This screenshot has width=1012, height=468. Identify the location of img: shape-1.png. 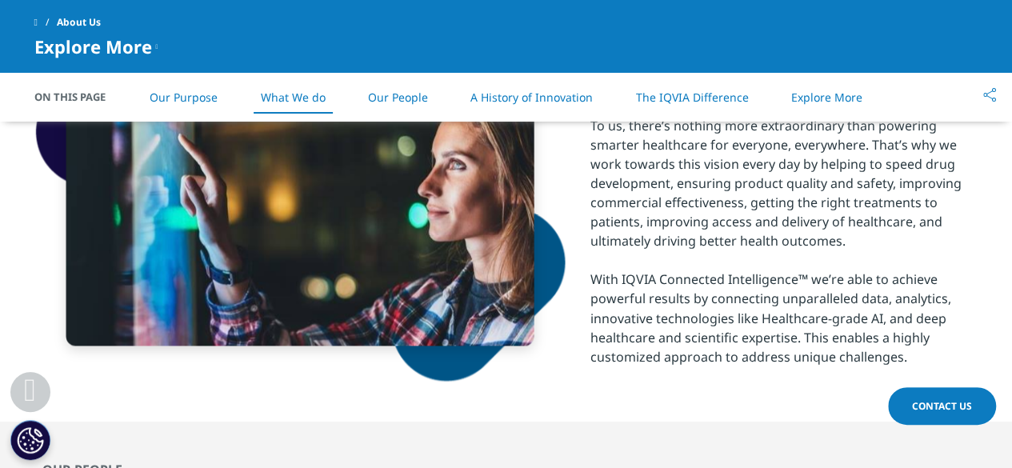
(300, 197).